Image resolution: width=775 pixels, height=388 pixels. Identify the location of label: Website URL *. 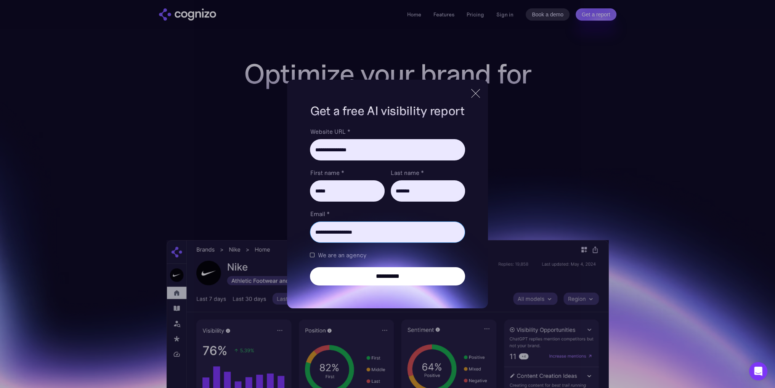
(387, 131).